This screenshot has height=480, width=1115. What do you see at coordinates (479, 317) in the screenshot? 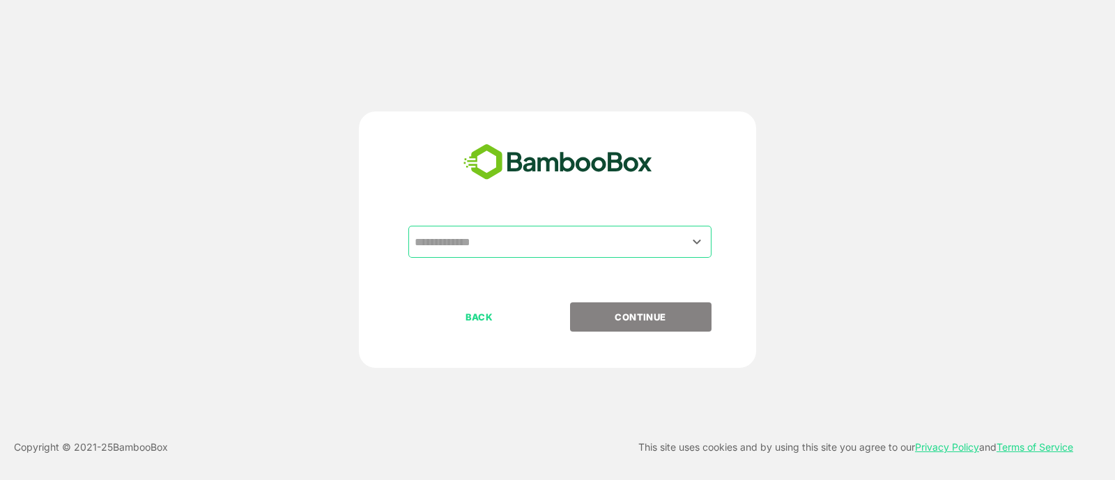
I see `button: BACK` at bounding box center [479, 317].